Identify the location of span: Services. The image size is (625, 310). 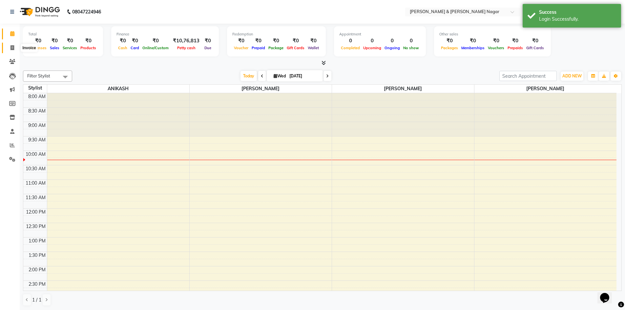
(70, 48).